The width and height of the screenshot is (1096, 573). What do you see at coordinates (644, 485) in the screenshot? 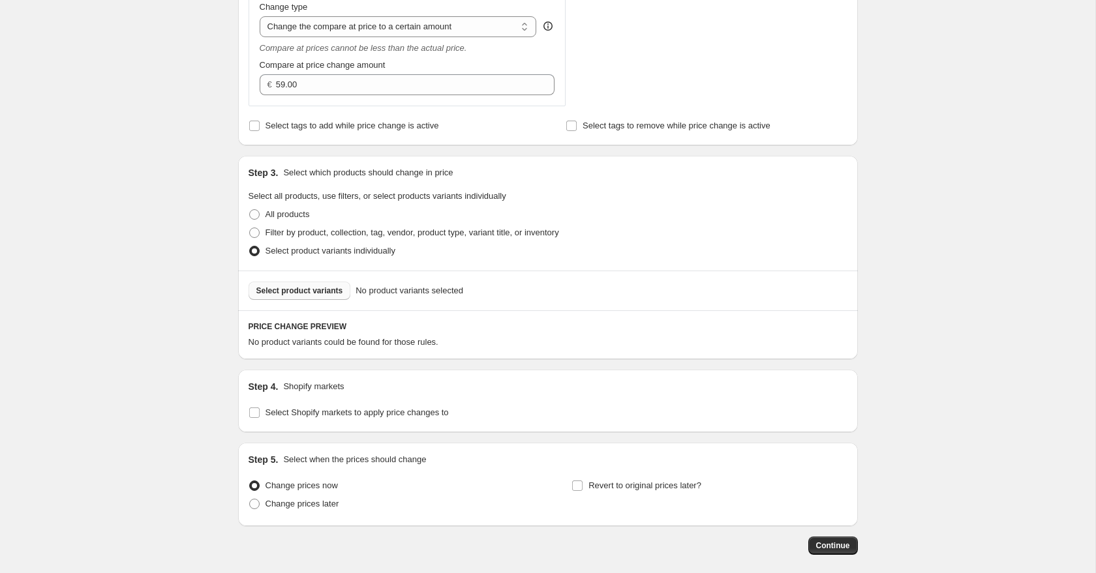
I see `span: Revert to original prices later?` at bounding box center [644, 485].